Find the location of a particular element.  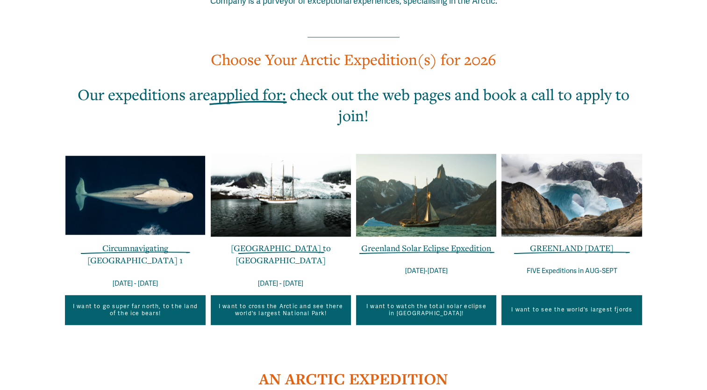

a: Greenland Solar Eclipse Epxedition is located at coordinates (426, 248).